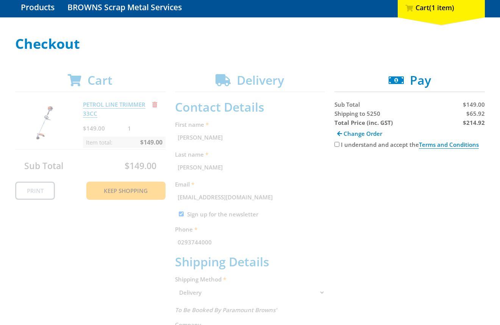 Image resolution: width=500 pixels, height=325 pixels. I want to click on span: Shipping to 5250, so click(357, 114).